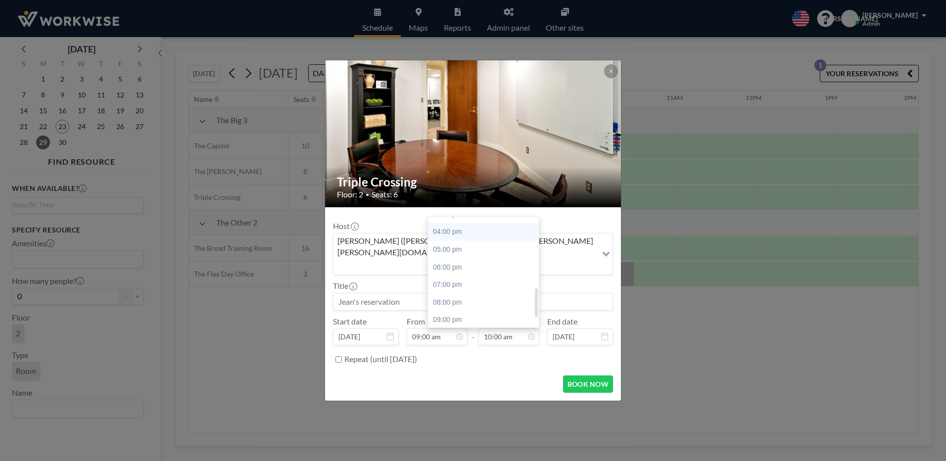 This screenshot has width=946, height=461. Describe the element at coordinates (486, 303) in the screenshot. I see `div: 08:00 pm` at that location.